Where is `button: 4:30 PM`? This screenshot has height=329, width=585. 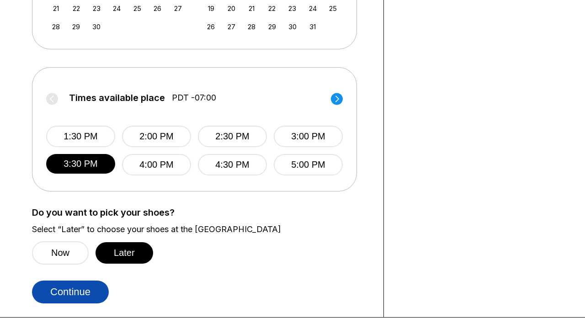 button: 4:30 PM is located at coordinates (232, 165).